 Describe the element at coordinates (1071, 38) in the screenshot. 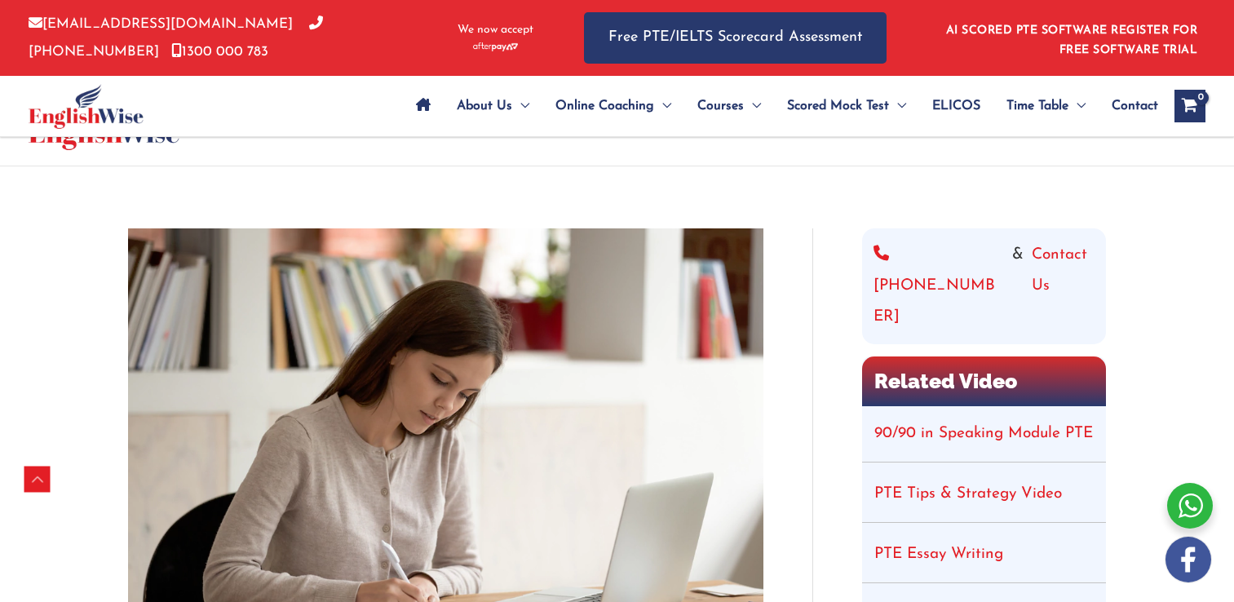

I see `aside: Header Widget 1` at that location.